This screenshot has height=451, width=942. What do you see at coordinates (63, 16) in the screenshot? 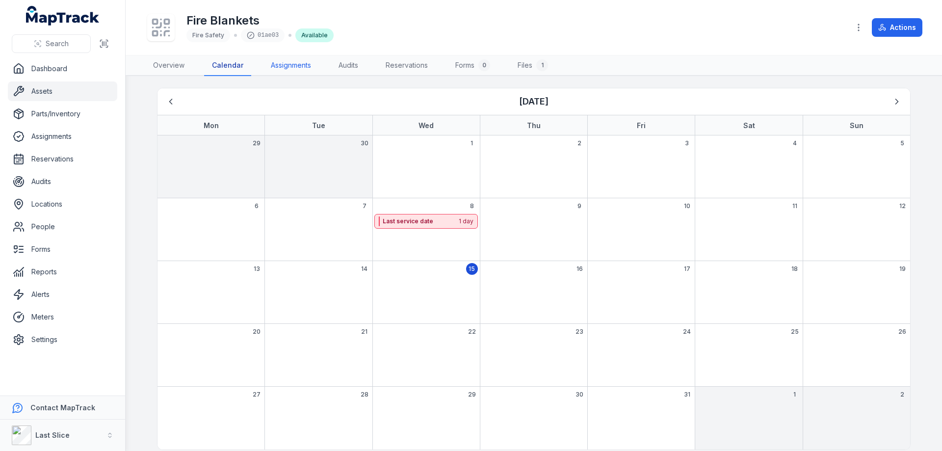
I see `a: MapTrack` at bounding box center [63, 16].